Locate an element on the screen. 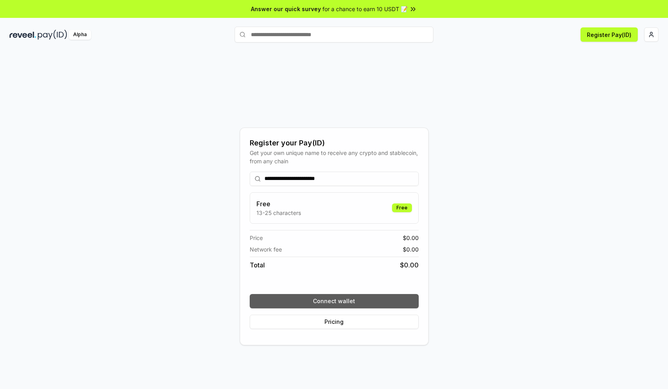 The image size is (668, 389). div: Free is located at coordinates (402, 208).